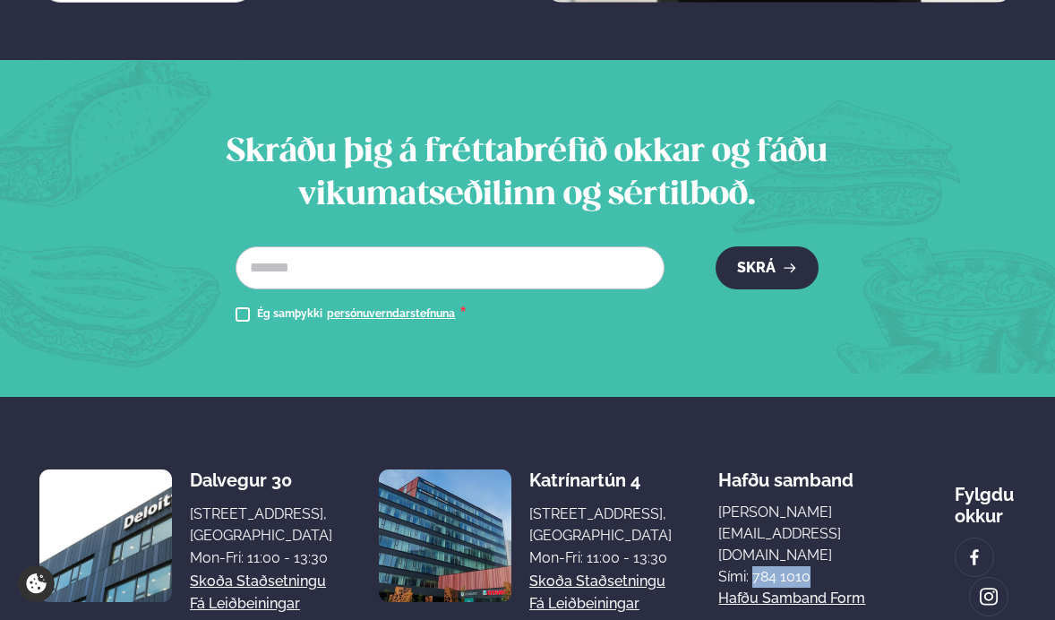 This screenshot has height=620, width=1055. I want to click on a: Cookie settings, so click(36, 583).